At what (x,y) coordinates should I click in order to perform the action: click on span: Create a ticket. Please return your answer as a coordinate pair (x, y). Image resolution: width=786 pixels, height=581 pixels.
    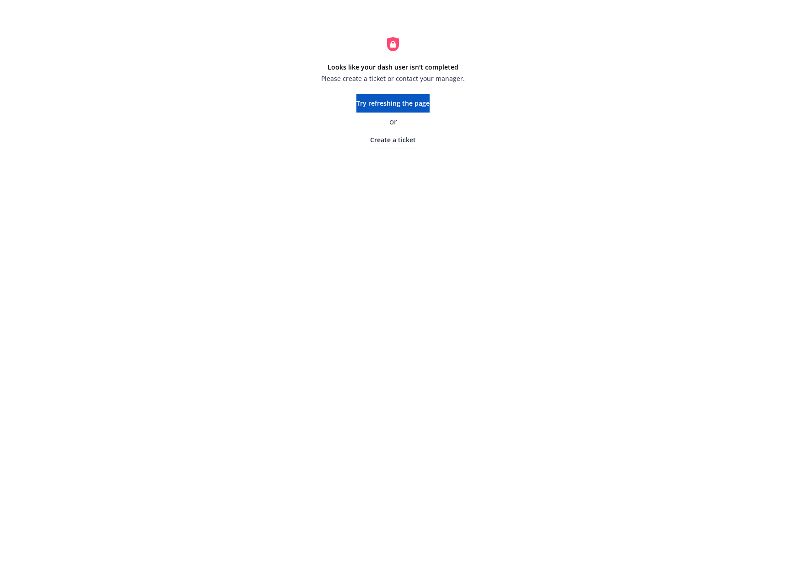
    Looking at the image, I should click on (393, 140).